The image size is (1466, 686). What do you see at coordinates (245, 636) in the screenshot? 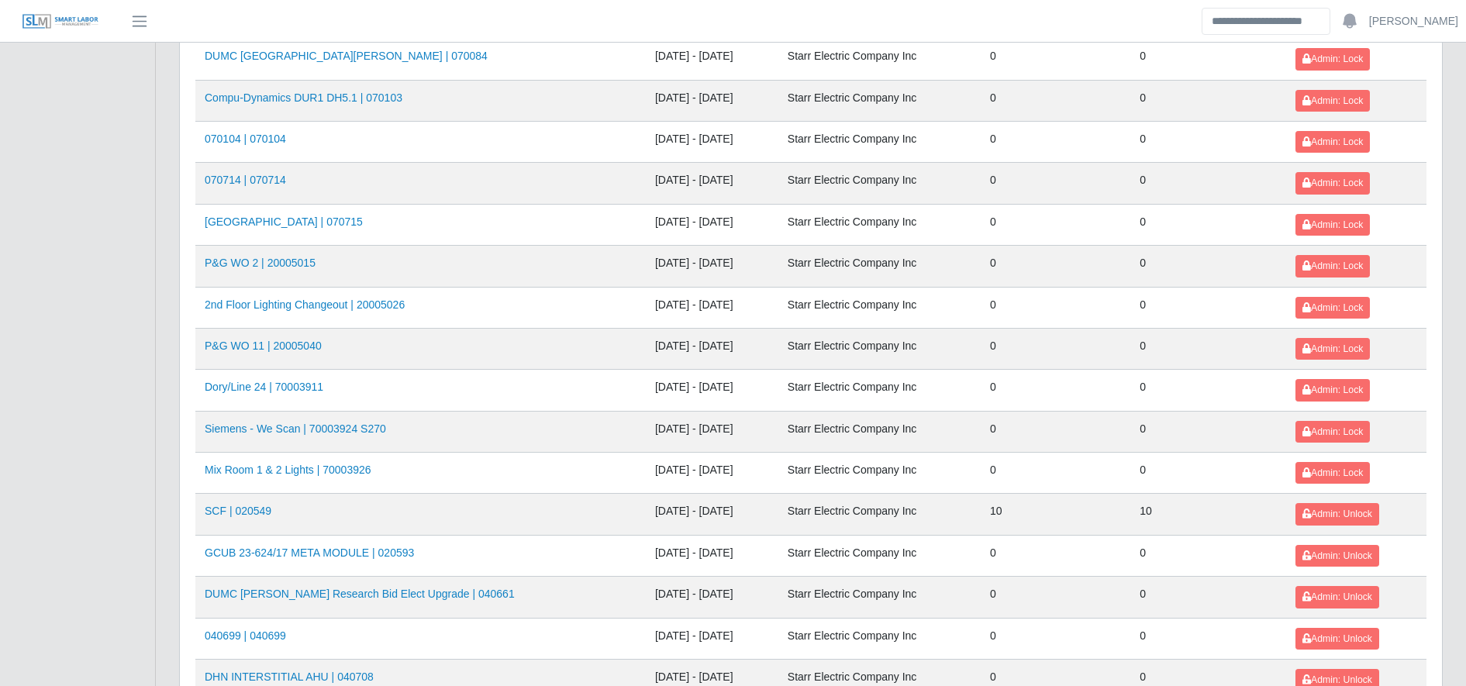
I see `a: 040699 | 040699` at bounding box center [245, 636].